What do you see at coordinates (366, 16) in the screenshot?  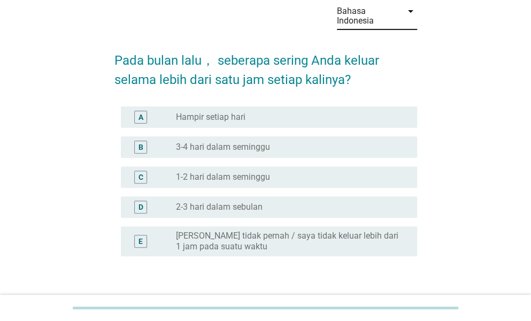 I see `div: Bahasa Indonesia` at bounding box center [366, 16].